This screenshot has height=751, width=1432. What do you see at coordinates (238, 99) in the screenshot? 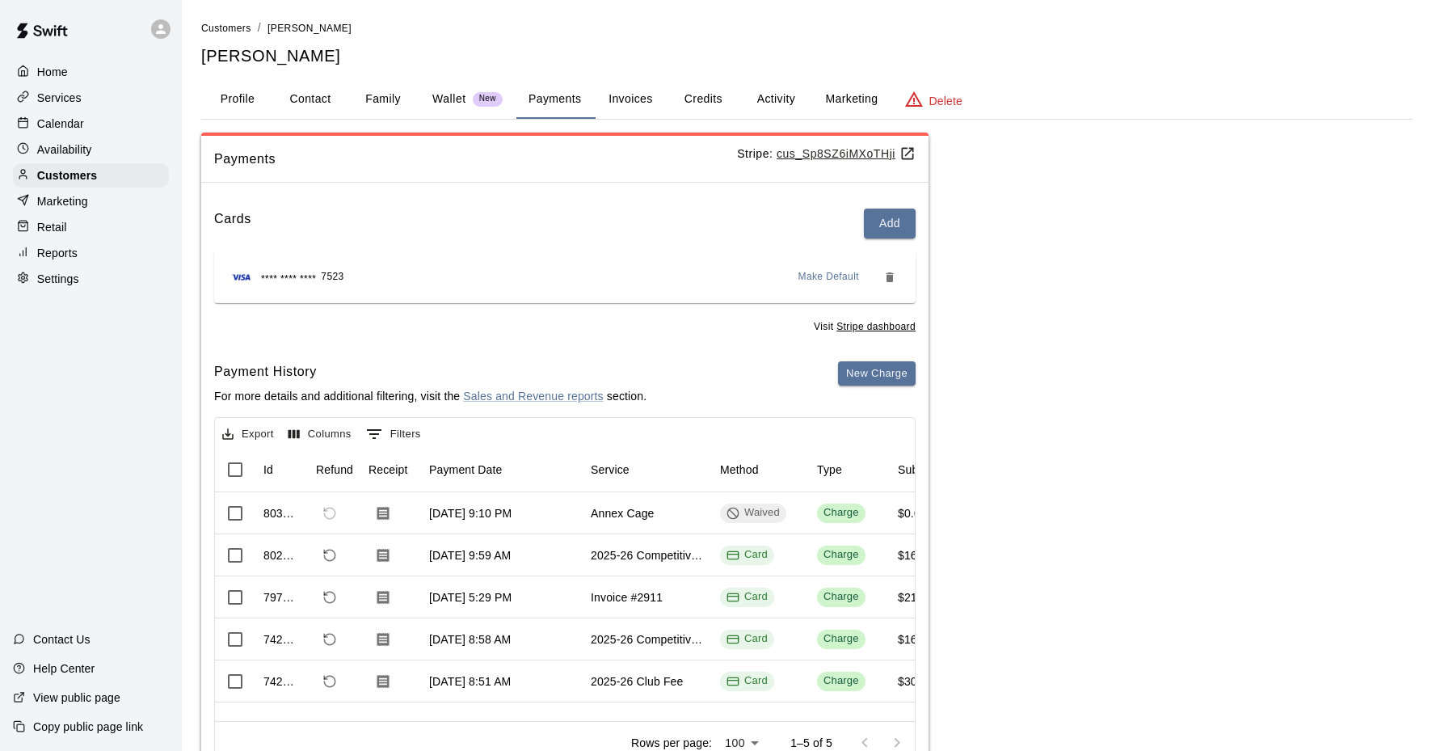
I see `button: Profile` at bounding box center [238, 99].